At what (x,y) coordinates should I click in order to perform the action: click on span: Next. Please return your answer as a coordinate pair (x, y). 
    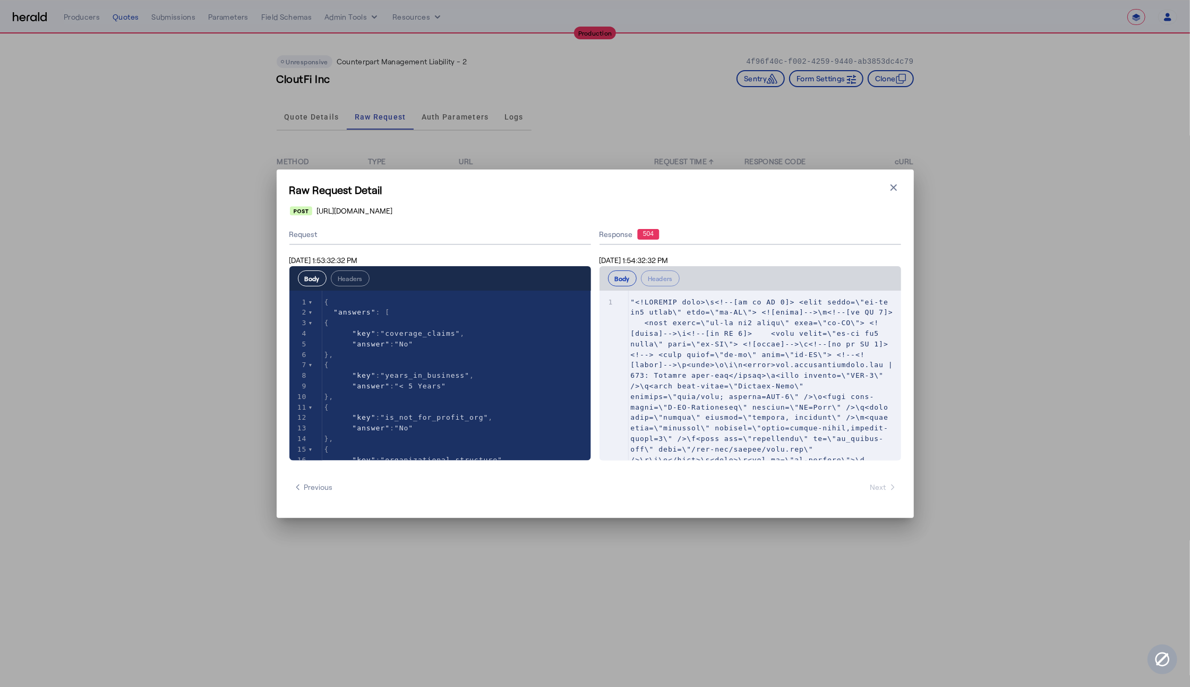
    Looking at the image, I should click on (884, 487).